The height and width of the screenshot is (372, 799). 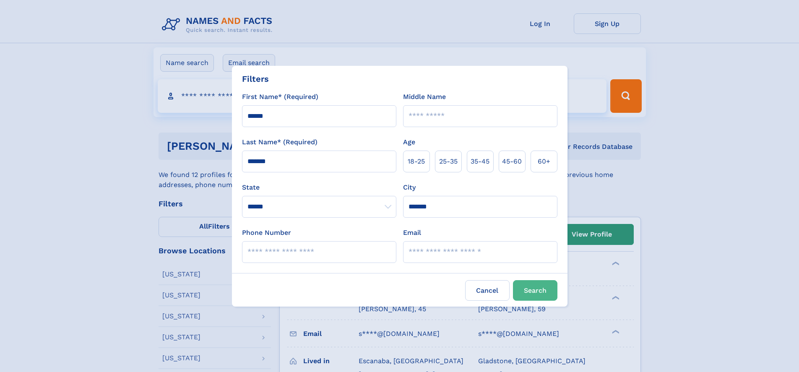 What do you see at coordinates (319, 188) in the screenshot?
I see `label: State` at bounding box center [319, 188].